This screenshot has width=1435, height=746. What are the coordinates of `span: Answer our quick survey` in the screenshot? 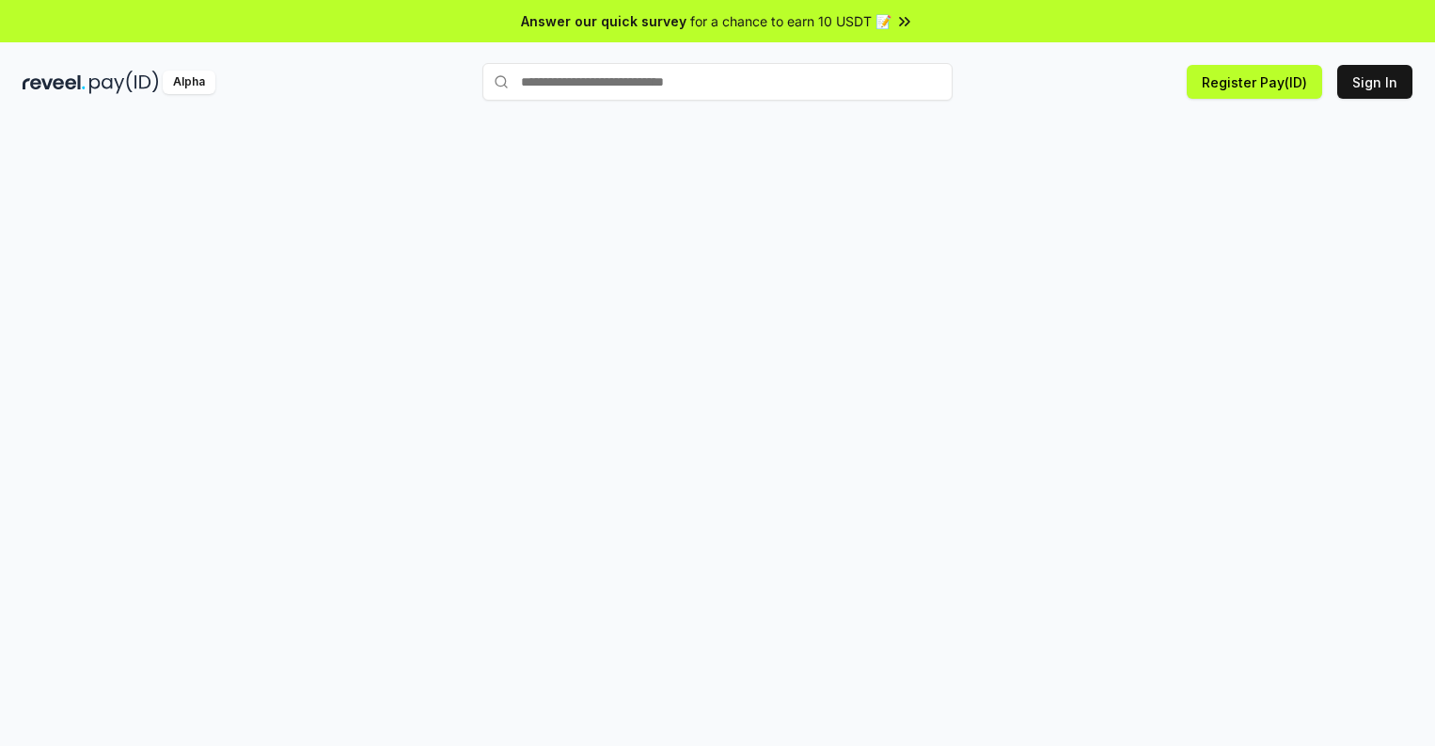 It's located at (604, 21).